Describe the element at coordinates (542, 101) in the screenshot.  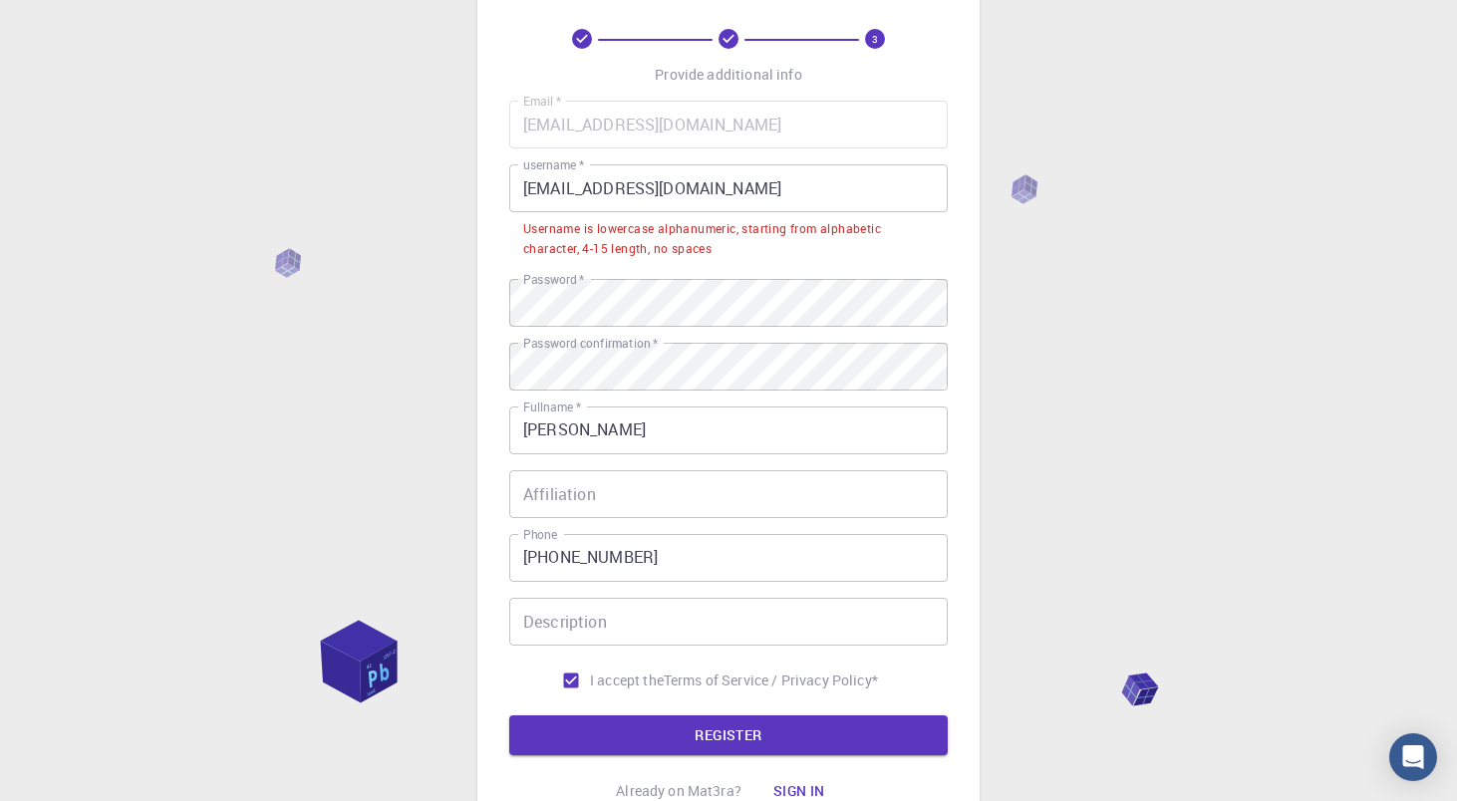
I see `label: Email` at that location.